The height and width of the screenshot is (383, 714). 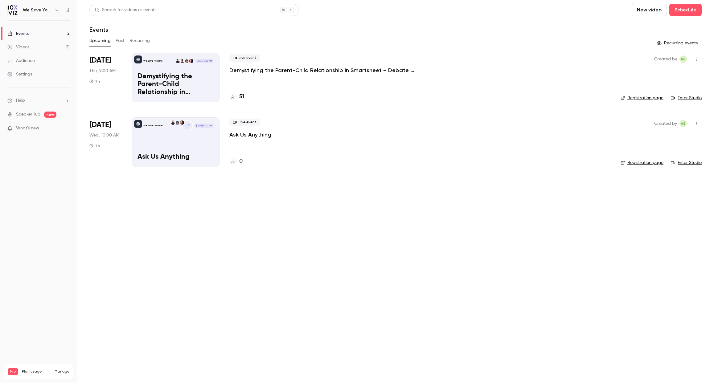 I want to click on a: Demystifying the Parent-Child Relationship in Smartsheet – Debate at the Dinner Table, so click(x=322, y=70).